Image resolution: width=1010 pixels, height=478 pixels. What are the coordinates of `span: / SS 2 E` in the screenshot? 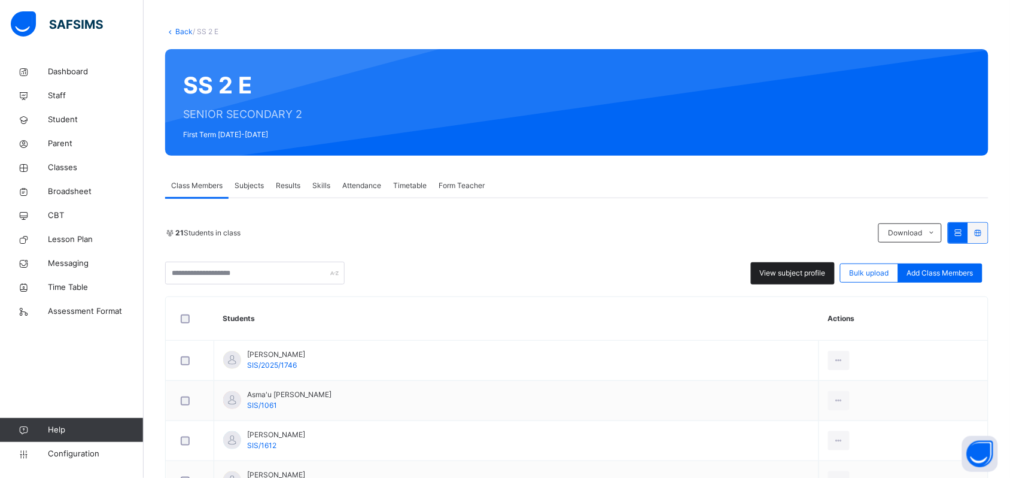 It's located at (205, 31).